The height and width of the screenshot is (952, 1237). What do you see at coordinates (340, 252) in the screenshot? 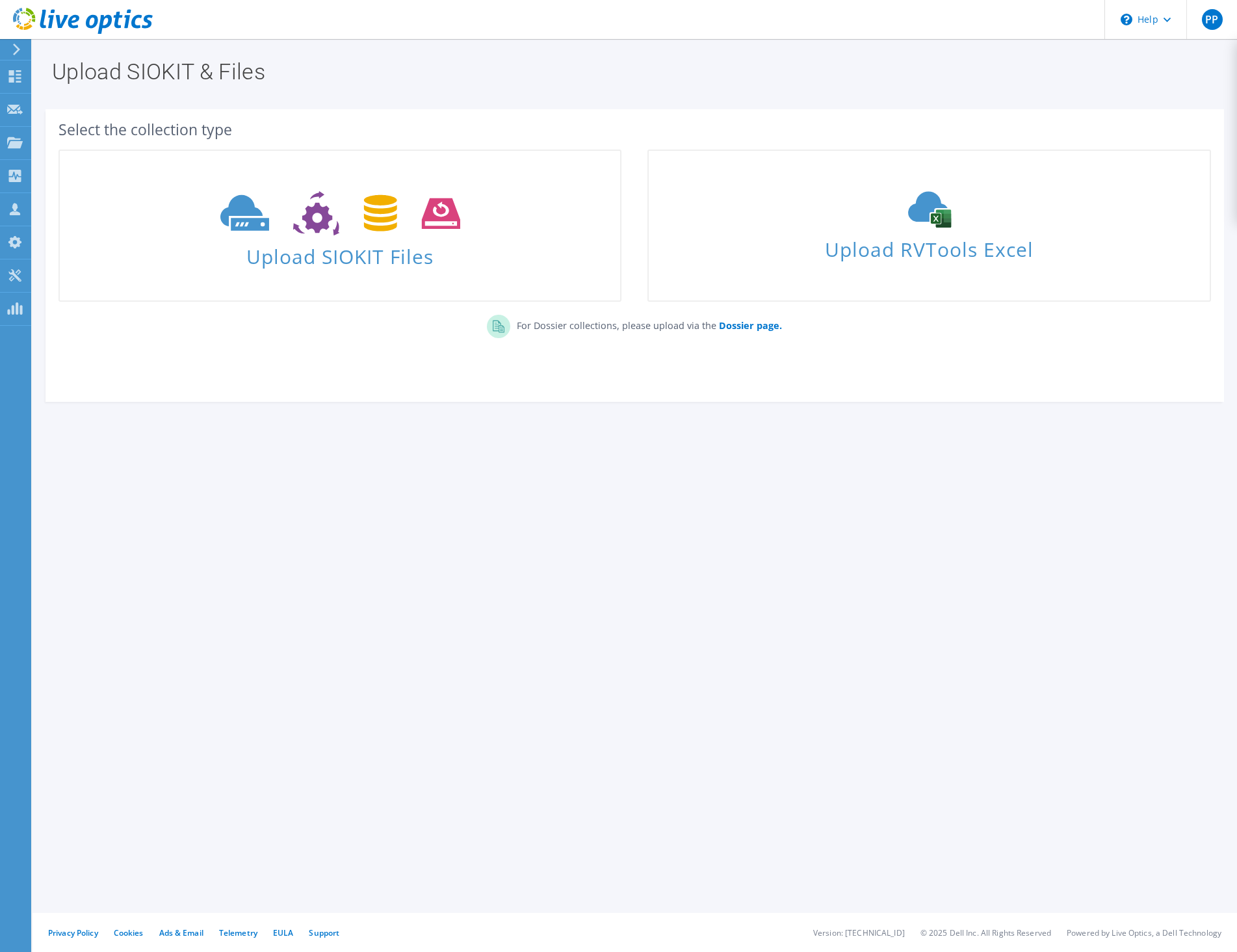
I see `span: Upload SIOKIT Files` at bounding box center [340, 252].